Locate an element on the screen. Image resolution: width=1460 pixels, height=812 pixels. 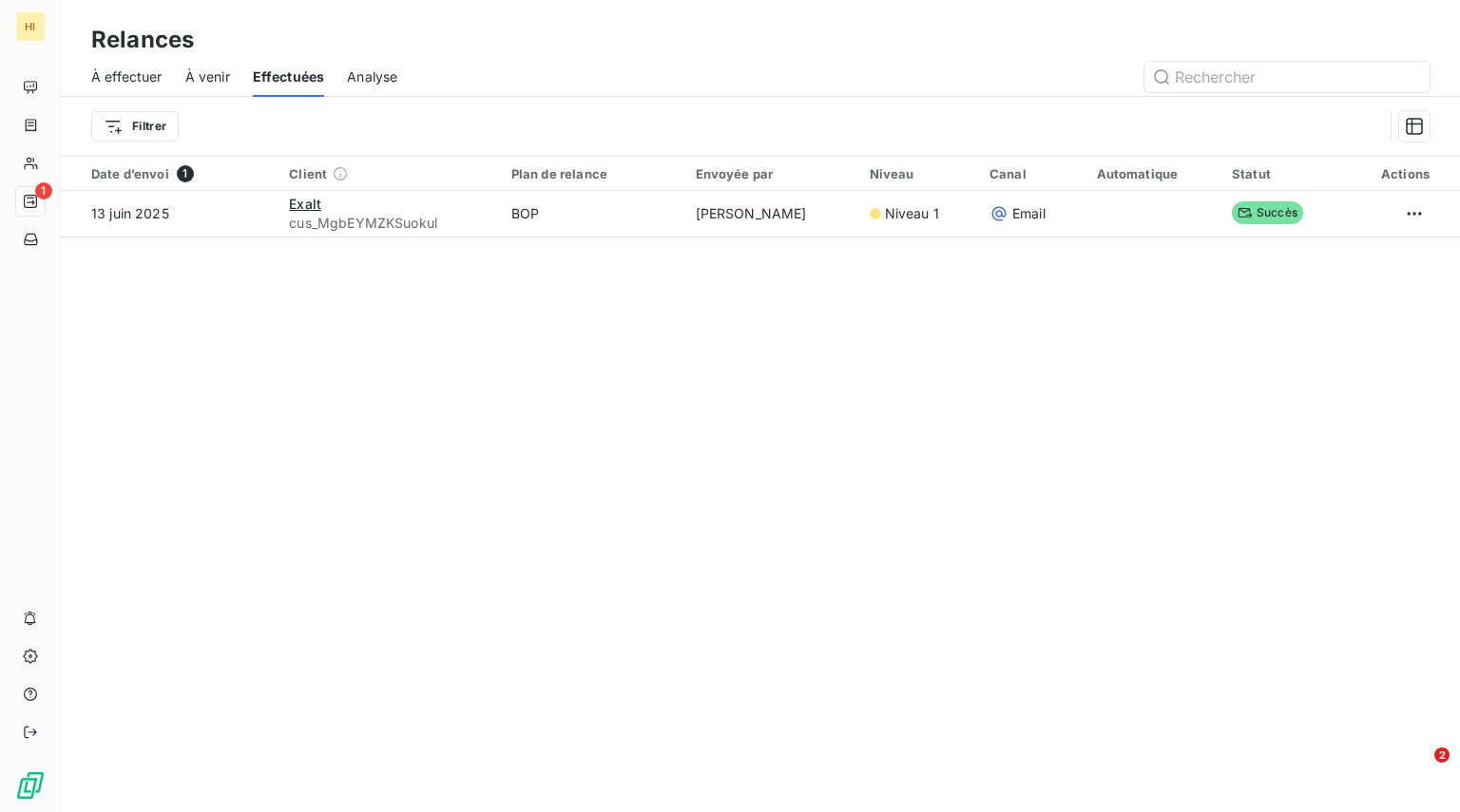
td: BOP is located at coordinates (592, 214).